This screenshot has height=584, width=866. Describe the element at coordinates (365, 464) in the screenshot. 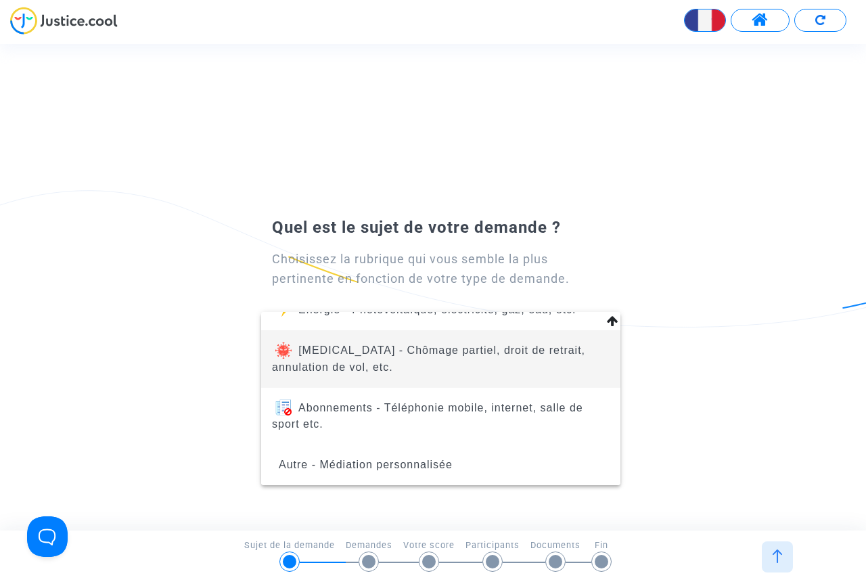

I see `span: Autre - Médiation personnalisée` at that location.